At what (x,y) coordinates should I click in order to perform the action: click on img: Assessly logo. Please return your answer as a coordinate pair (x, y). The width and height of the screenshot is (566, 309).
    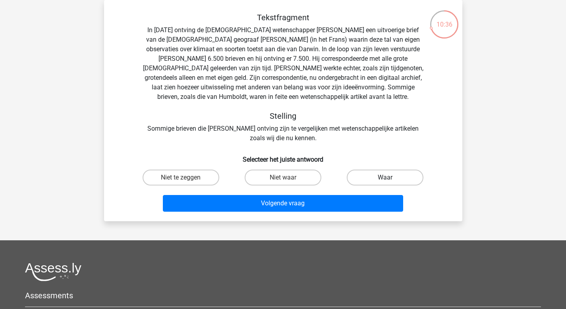
    Looking at the image, I should click on (53, 272).